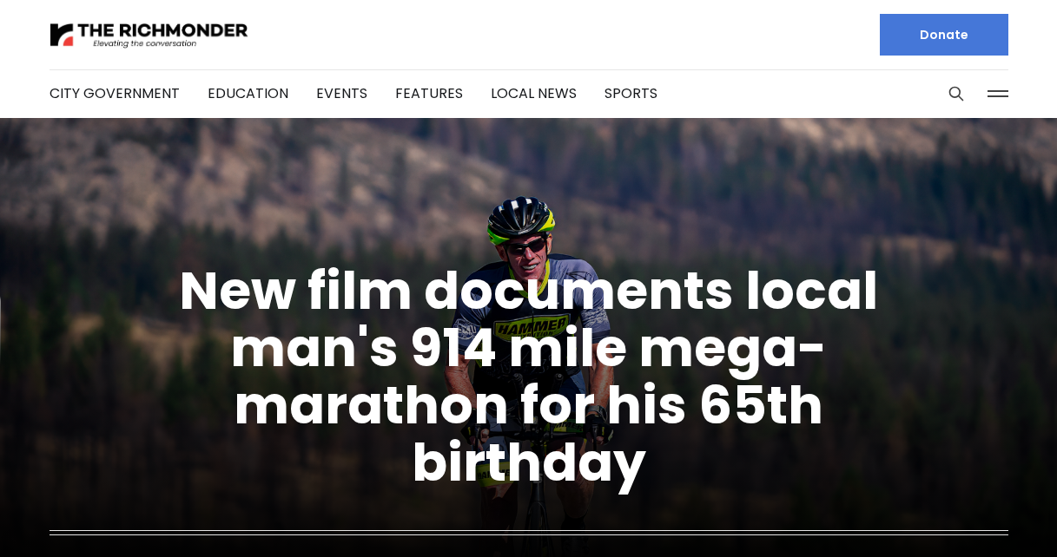 The height and width of the screenshot is (557, 1057). What do you see at coordinates (956, 94) in the screenshot?
I see `button: Search this site` at bounding box center [956, 94].